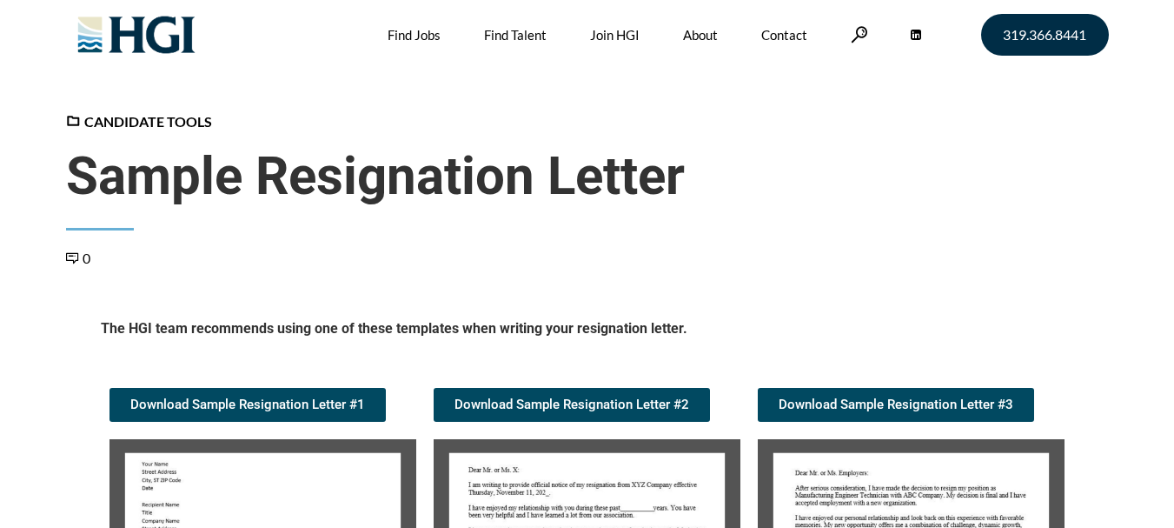 This screenshot has height=528, width=1174. I want to click on span: Download Sample Resignation Letter #2, so click(572, 404).